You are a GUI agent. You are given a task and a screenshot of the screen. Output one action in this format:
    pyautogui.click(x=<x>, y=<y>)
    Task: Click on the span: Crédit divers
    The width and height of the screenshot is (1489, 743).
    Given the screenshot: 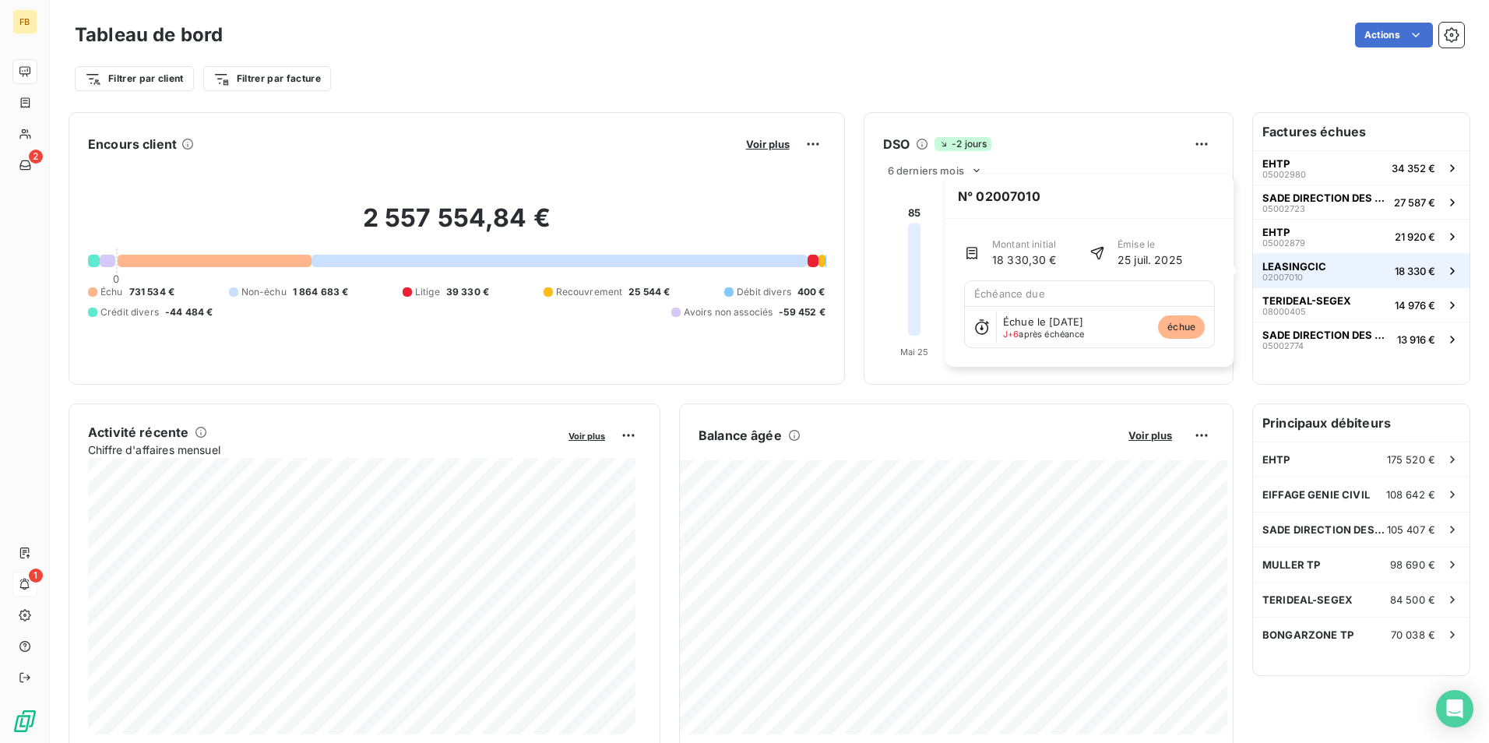 What is the action you would take?
    pyautogui.click(x=129, y=312)
    